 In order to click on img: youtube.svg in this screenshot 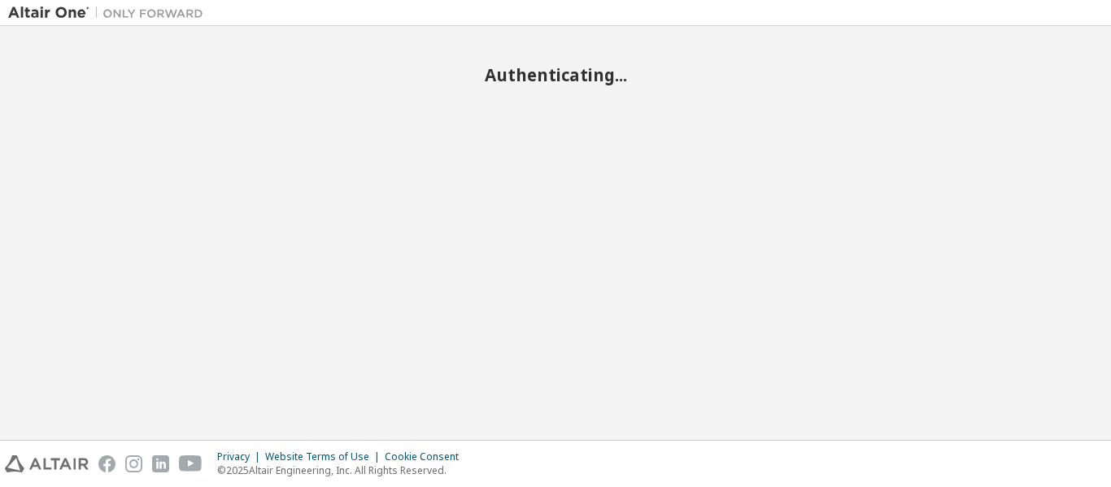, I will do `click(190, 463)`.